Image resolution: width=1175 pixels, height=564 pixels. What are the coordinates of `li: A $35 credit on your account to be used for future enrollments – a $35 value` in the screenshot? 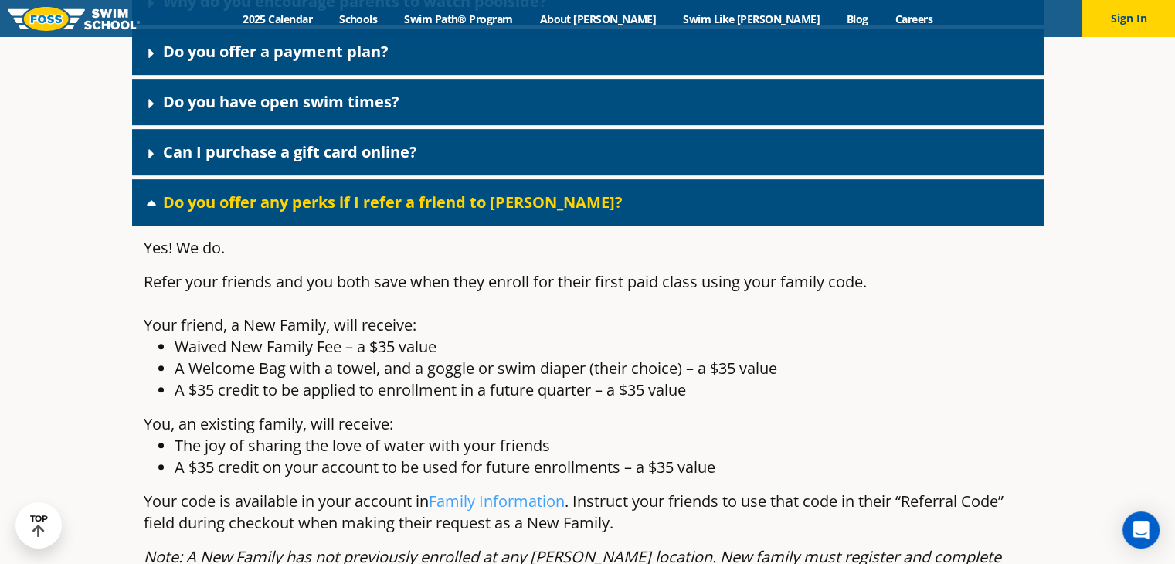 It's located at (603, 467).